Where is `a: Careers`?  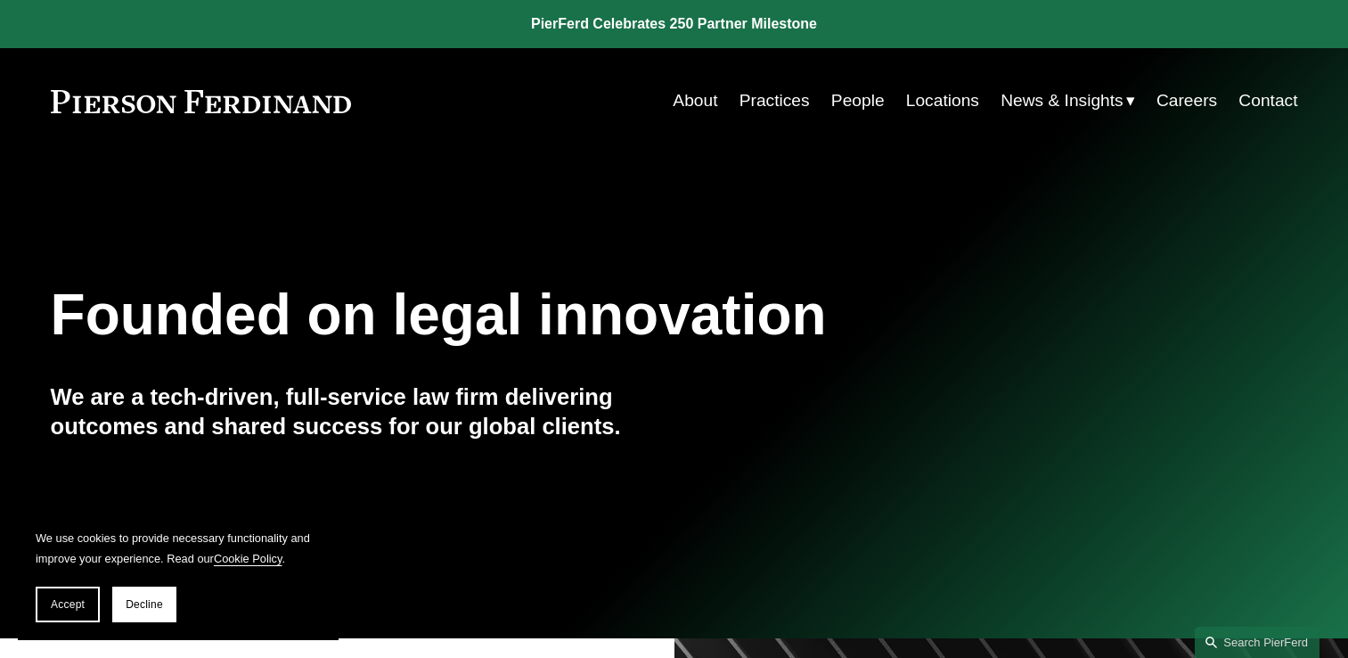 a: Careers is located at coordinates (1187, 101).